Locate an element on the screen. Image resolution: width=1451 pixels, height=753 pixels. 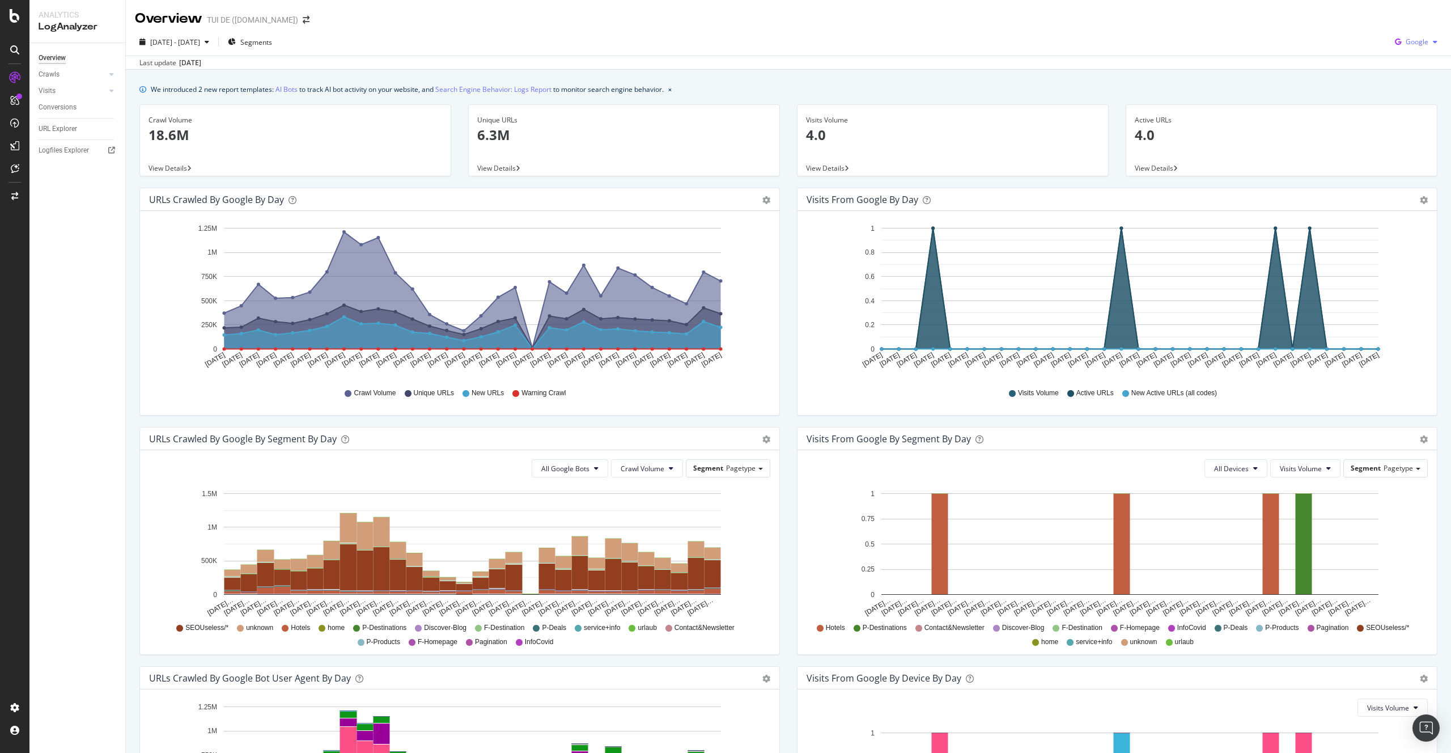
button: close banner is located at coordinates (670, 89).